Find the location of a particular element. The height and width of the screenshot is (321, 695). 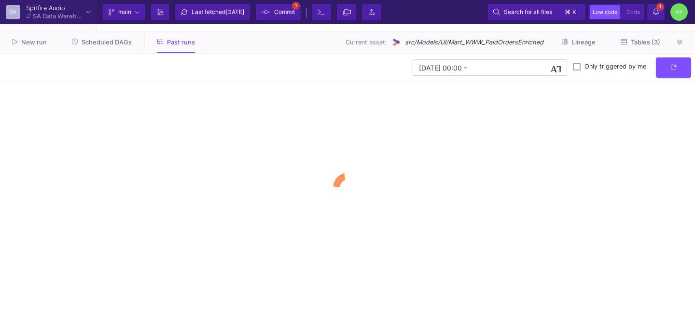

span: Low code is located at coordinates (604, 12).